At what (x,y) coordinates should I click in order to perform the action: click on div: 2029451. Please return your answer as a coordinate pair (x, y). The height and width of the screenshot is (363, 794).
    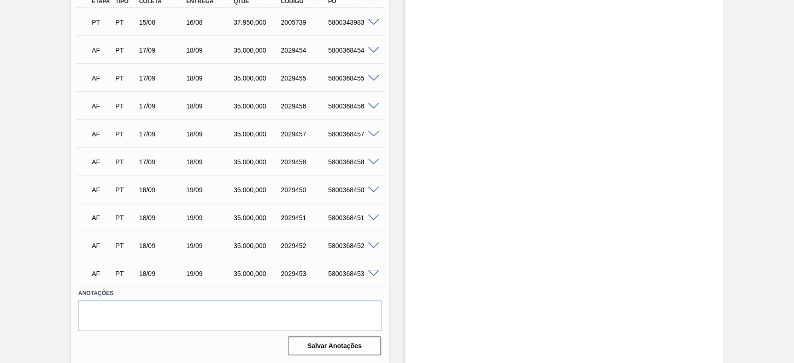
    Looking at the image, I should click on (305, 218).